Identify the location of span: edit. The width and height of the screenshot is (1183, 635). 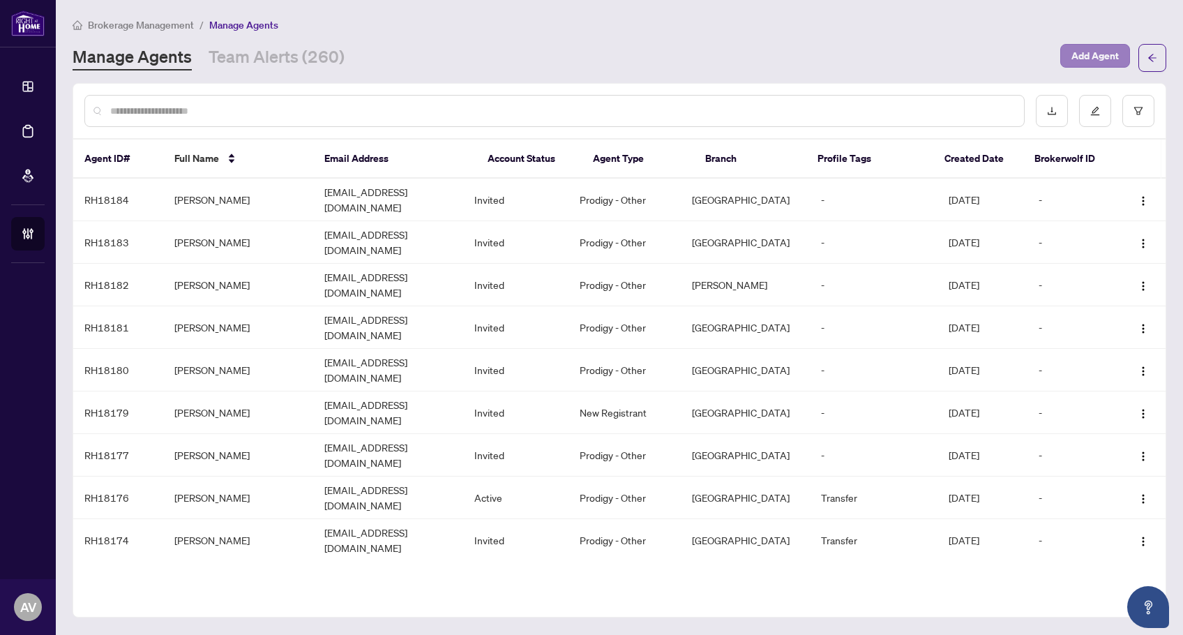
(1095, 111).